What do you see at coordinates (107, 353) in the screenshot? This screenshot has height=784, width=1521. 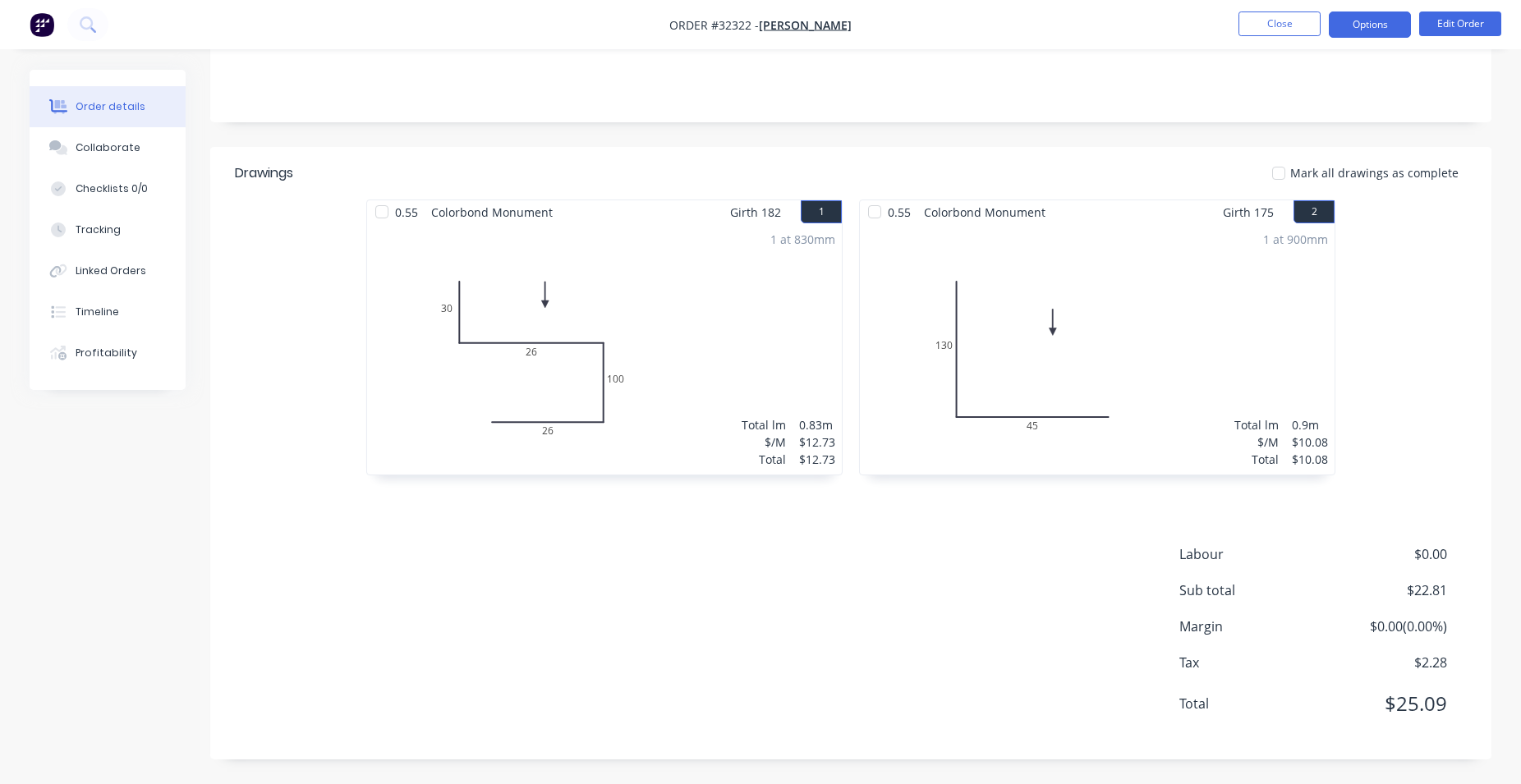 I see `button: Profitability` at bounding box center [107, 353].